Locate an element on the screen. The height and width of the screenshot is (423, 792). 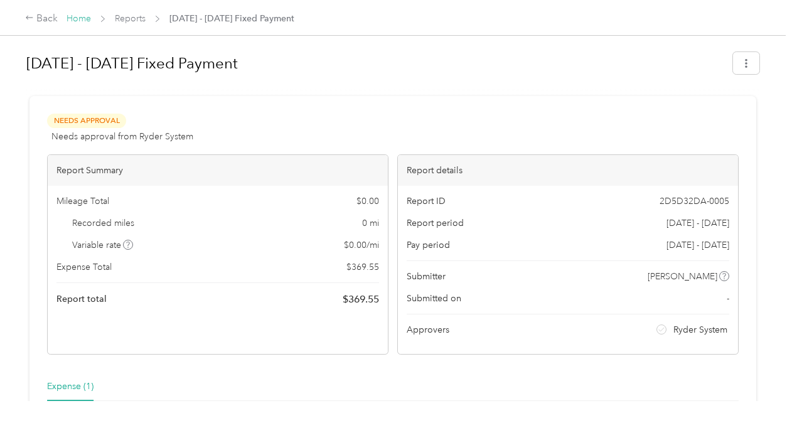
span: Expense Total is located at coordinates (84, 267).